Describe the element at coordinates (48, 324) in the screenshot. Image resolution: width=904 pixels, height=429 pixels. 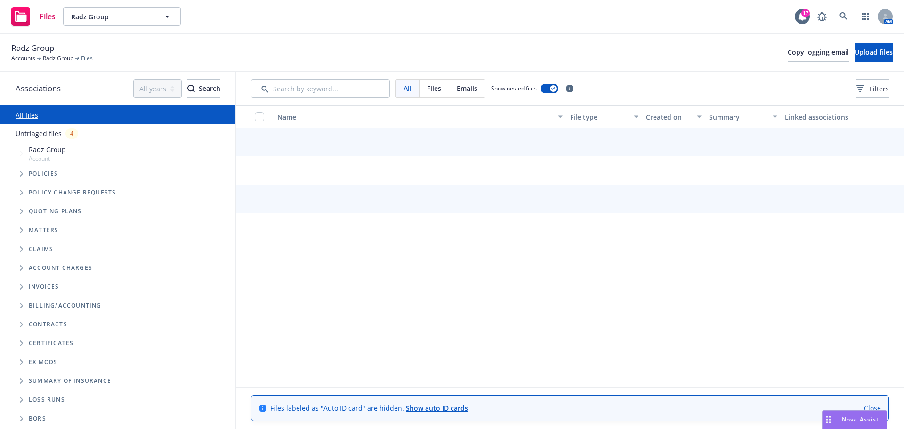
I see `span: Contracts` at that location.